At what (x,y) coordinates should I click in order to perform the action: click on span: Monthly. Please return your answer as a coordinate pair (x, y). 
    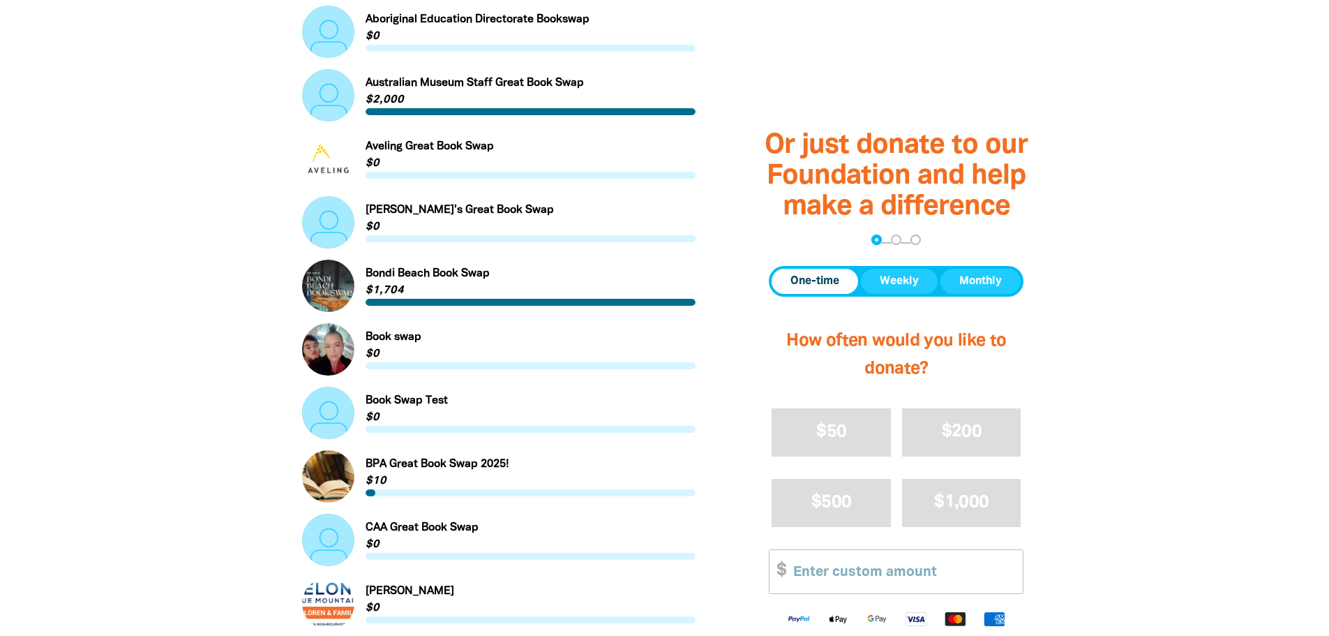
    Looking at the image, I should click on (981, 281).